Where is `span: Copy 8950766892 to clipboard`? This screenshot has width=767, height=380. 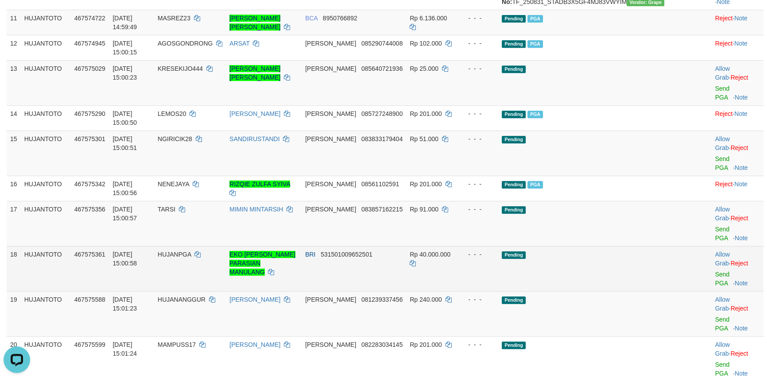 span: Copy 8950766892 to clipboard is located at coordinates (340, 18).